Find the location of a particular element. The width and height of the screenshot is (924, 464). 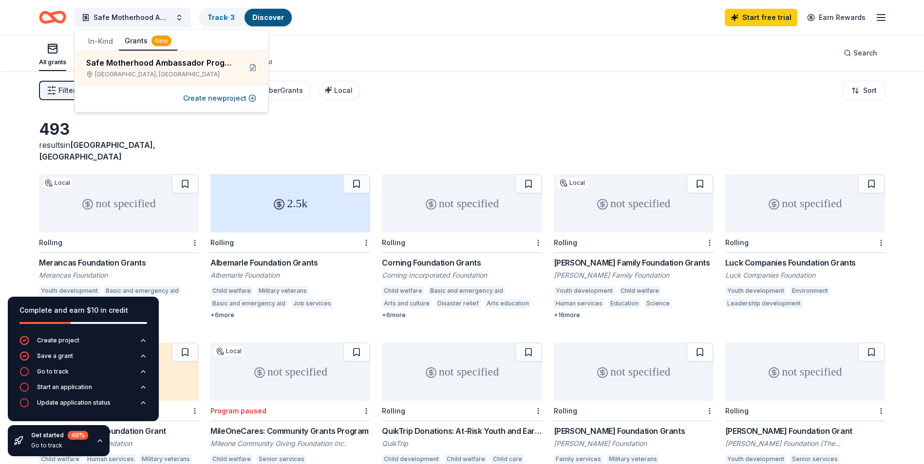

div: Corning Incorporated Foundation is located at coordinates (462, 276).